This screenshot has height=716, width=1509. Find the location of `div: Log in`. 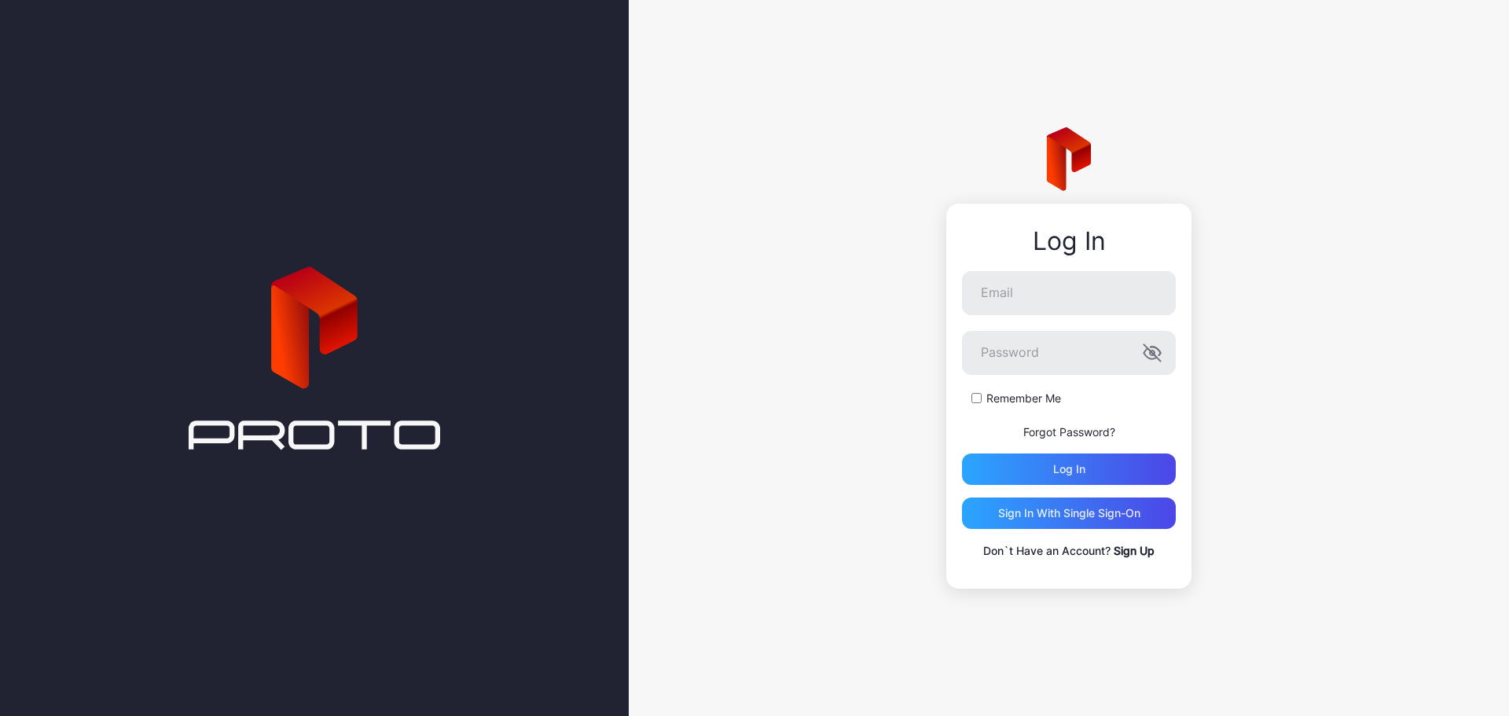

div: Log in is located at coordinates (1069, 469).